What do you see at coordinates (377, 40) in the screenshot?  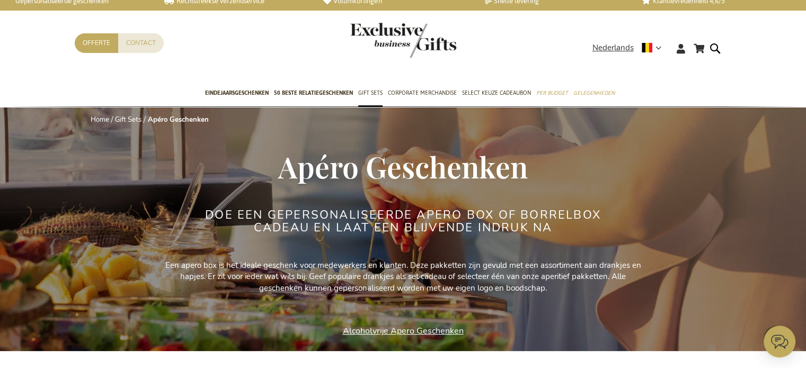 I see `a: store logo` at bounding box center [377, 40].